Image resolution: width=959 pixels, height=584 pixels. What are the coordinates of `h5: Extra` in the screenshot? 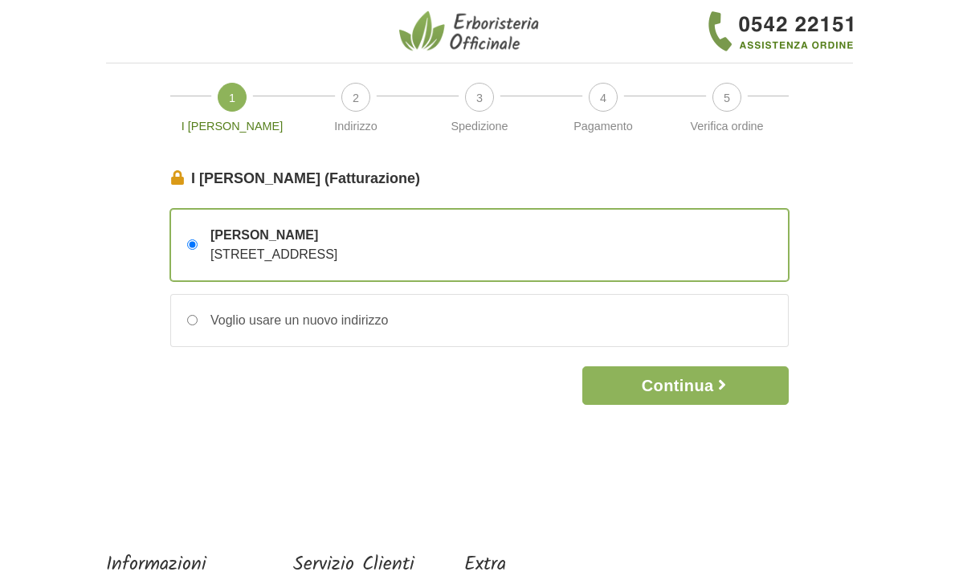 It's located at (517, 564).